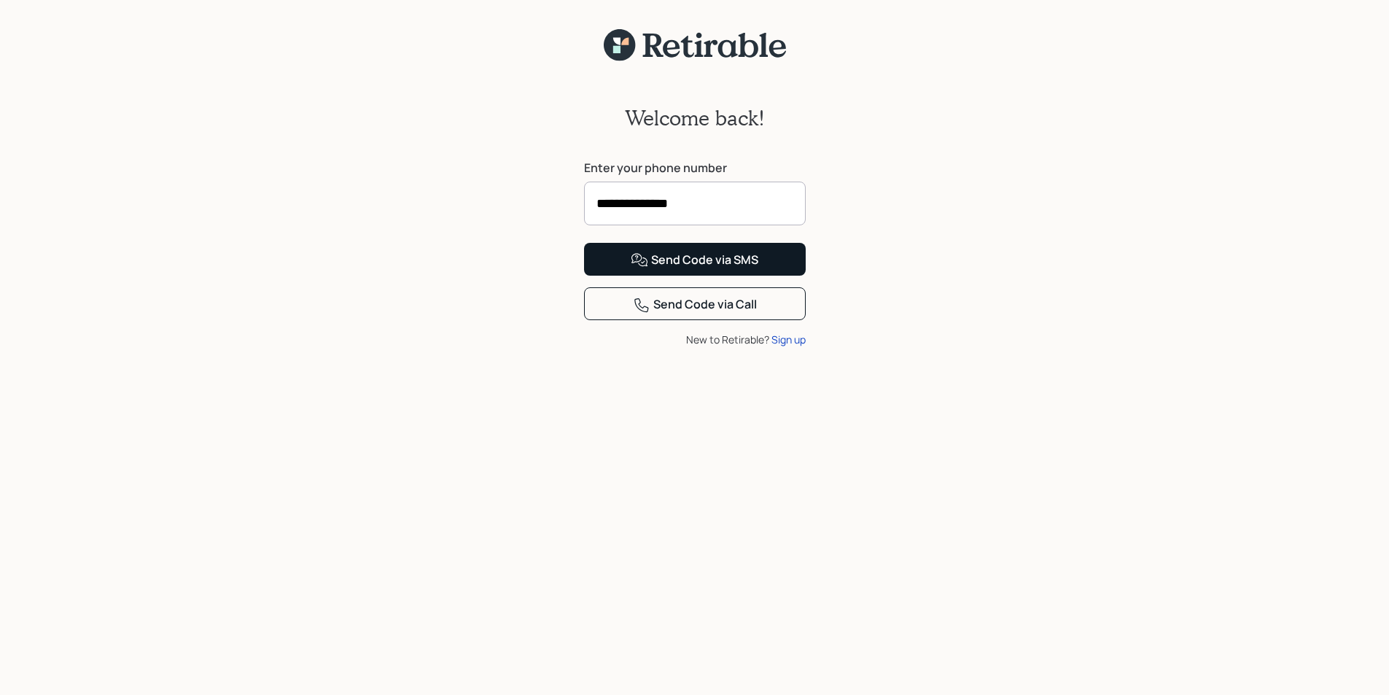 Image resolution: width=1389 pixels, height=695 pixels. Describe the element at coordinates (788, 339) in the screenshot. I see `div: Sign up` at that location.